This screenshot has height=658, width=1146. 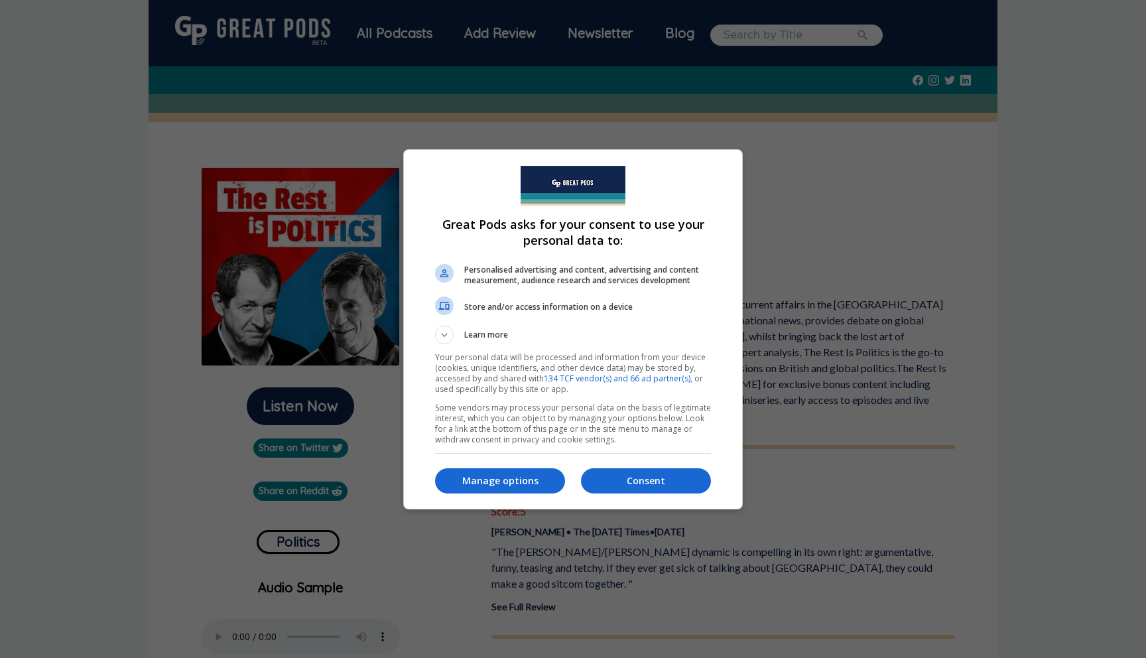 What do you see at coordinates (573, 186) in the screenshot?
I see `img: Welcome to Great Pods` at bounding box center [573, 186].